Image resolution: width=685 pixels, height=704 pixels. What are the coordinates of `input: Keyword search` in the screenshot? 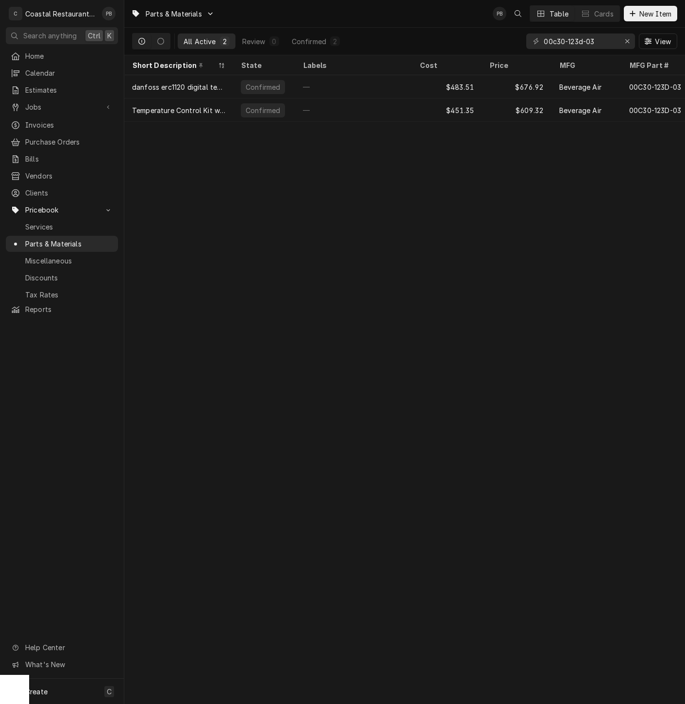 It's located at (580, 41).